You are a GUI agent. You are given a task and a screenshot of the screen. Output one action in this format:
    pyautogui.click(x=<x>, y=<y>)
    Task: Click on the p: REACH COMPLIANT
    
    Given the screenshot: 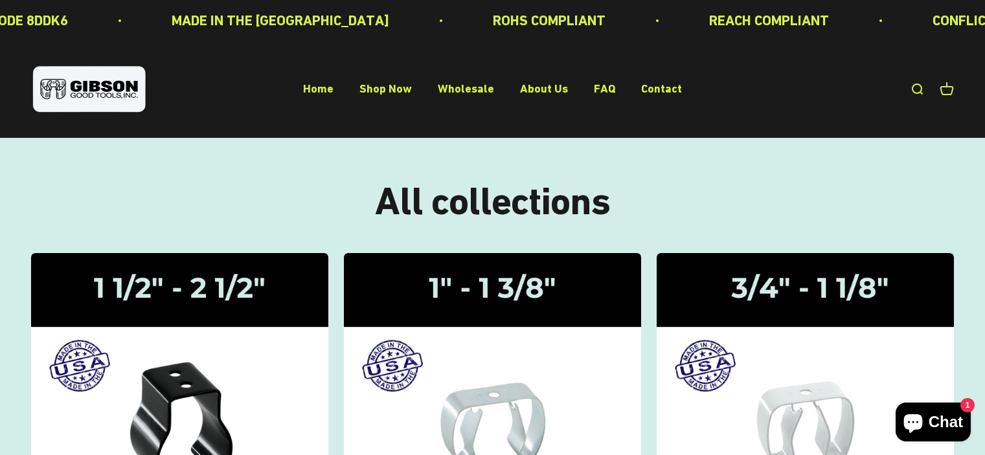 What is the action you would take?
    pyautogui.click(x=768, y=20)
    